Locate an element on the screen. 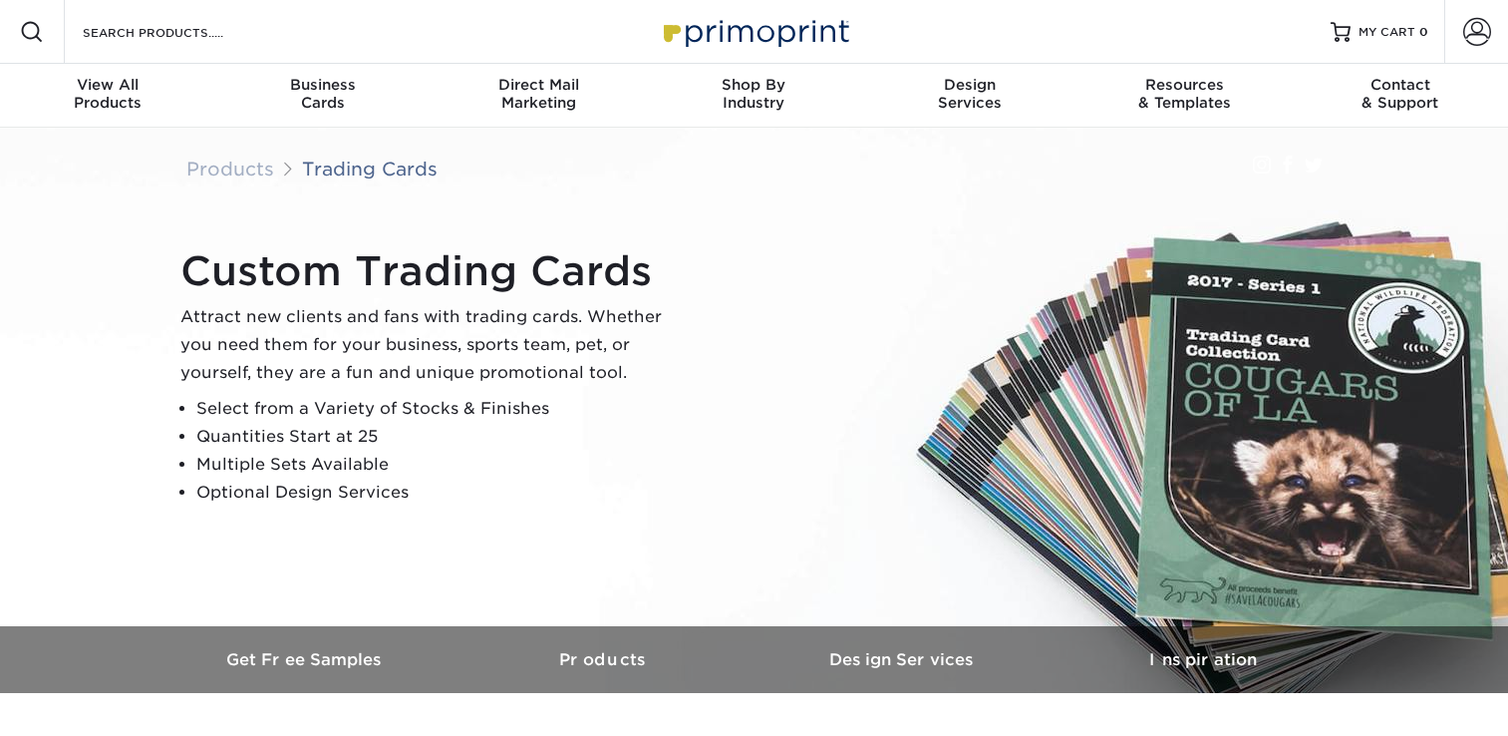 This screenshot has width=1508, height=736. a: Contact& Support is located at coordinates (1401, 96).